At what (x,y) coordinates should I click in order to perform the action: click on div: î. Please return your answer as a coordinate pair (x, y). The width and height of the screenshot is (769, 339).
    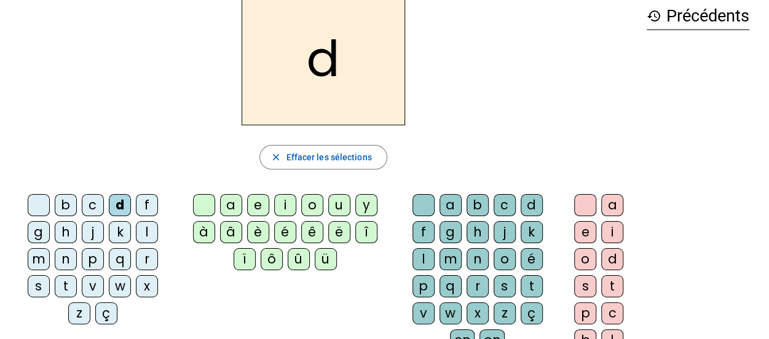
    Looking at the image, I should click on (366, 232).